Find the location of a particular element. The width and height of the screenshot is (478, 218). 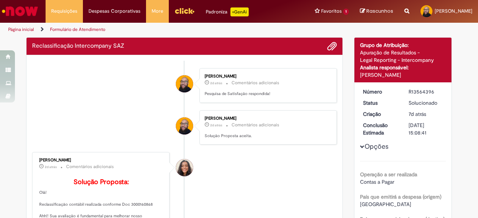

span: Despesas Corporativas is located at coordinates (114, 11).